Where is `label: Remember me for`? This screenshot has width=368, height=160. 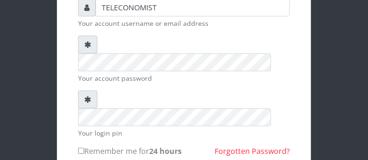 label: Remember me for is located at coordinates (130, 152).